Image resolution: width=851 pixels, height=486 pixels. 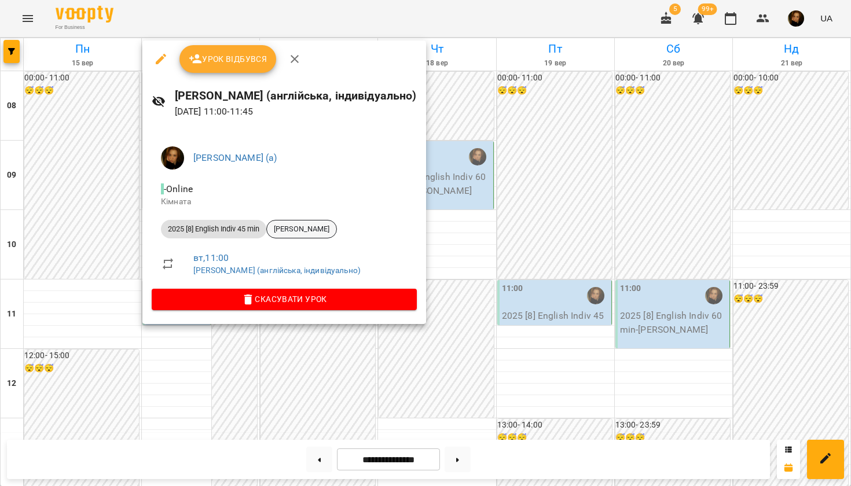 What do you see at coordinates (178, 189) in the screenshot?
I see `span: - Online` at bounding box center [178, 189].